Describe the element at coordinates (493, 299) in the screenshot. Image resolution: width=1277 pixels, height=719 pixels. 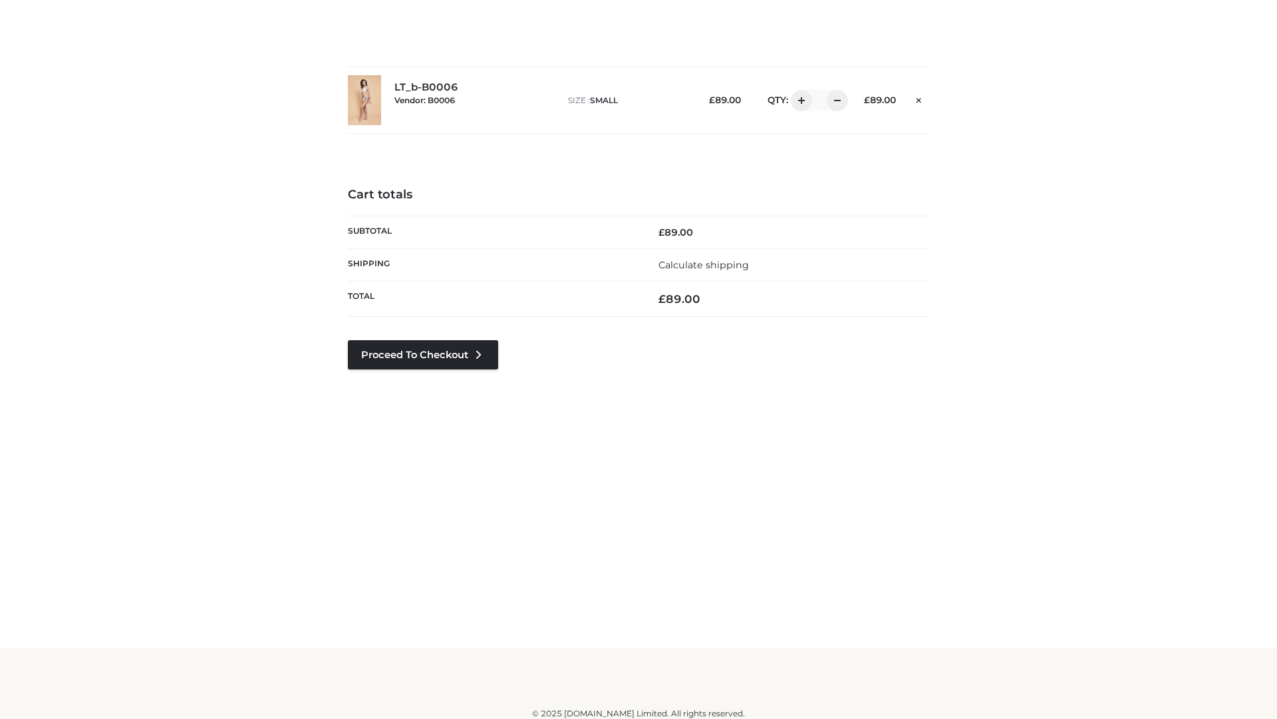
I see `th: Total` at that location.